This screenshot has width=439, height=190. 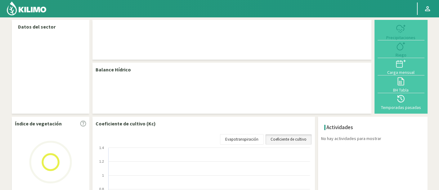 I want to click on div: Temporadas pasadas, so click(x=400, y=107).